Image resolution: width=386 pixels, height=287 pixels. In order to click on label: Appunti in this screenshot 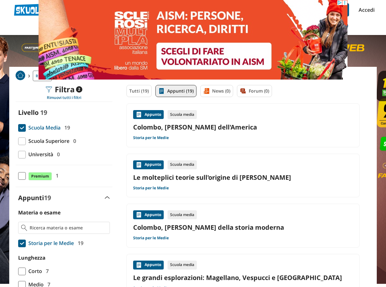, I will do `click(34, 198)`.